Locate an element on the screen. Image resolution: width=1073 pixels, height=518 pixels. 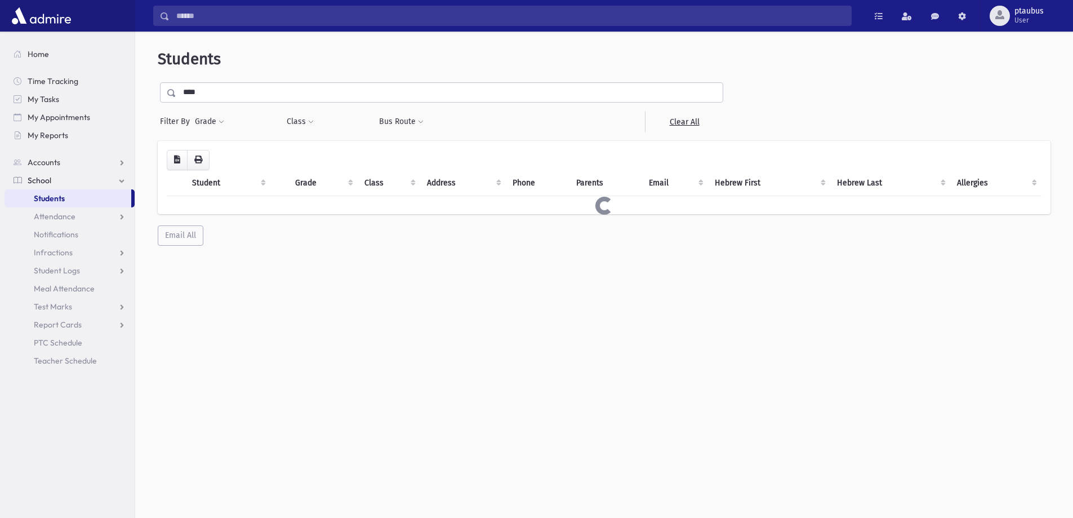
a: Time Tracking is located at coordinates (69, 81).